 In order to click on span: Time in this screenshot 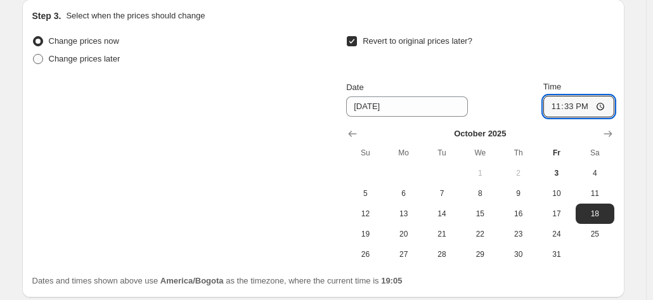, I will do `click(552, 86)`.